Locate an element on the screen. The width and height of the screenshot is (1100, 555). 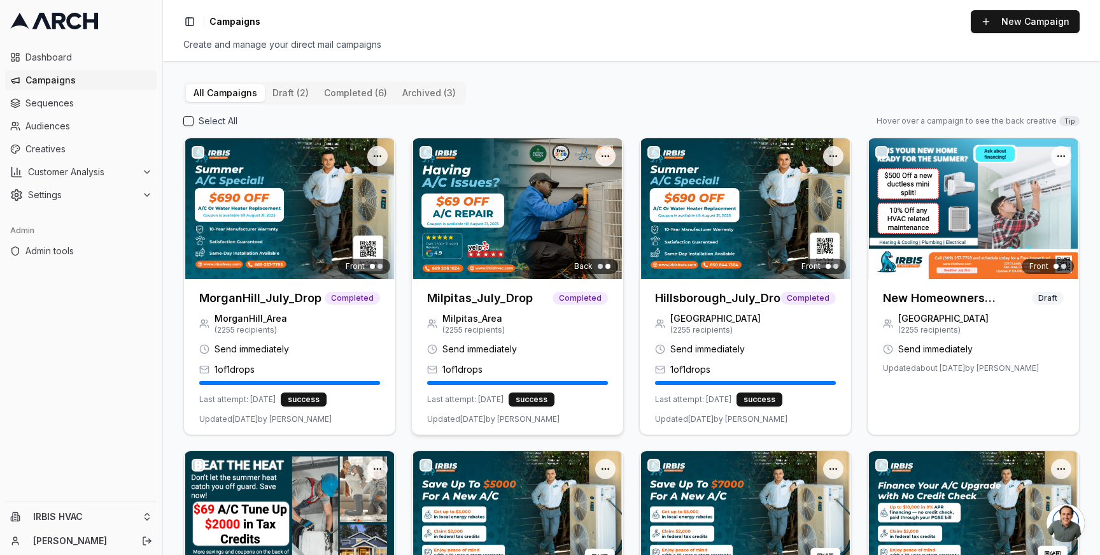
button: draft (2) is located at coordinates (290, 93).